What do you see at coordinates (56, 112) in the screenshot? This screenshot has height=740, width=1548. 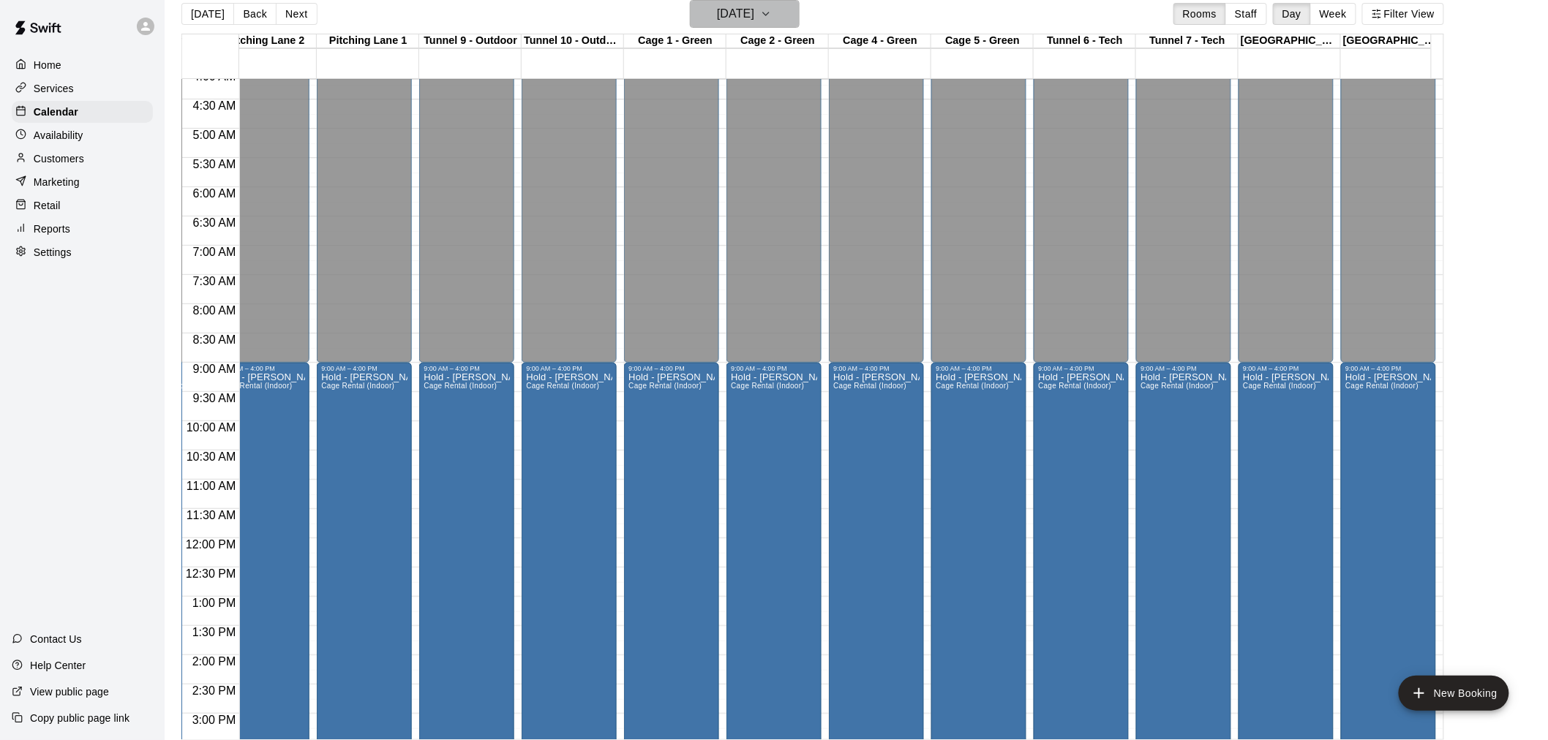 I see `p: Calendar` at bounding box center [56, 112].